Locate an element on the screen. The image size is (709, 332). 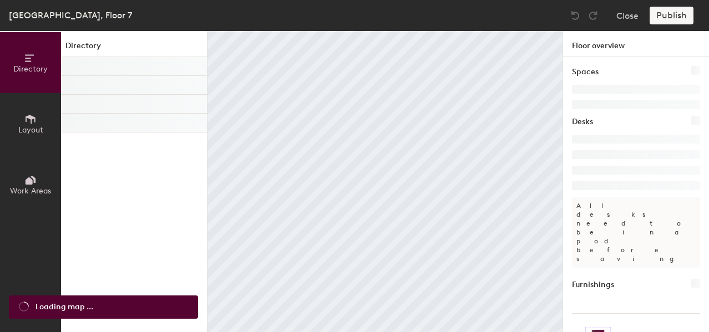
span: Layout is located at coordinates (31, 130).